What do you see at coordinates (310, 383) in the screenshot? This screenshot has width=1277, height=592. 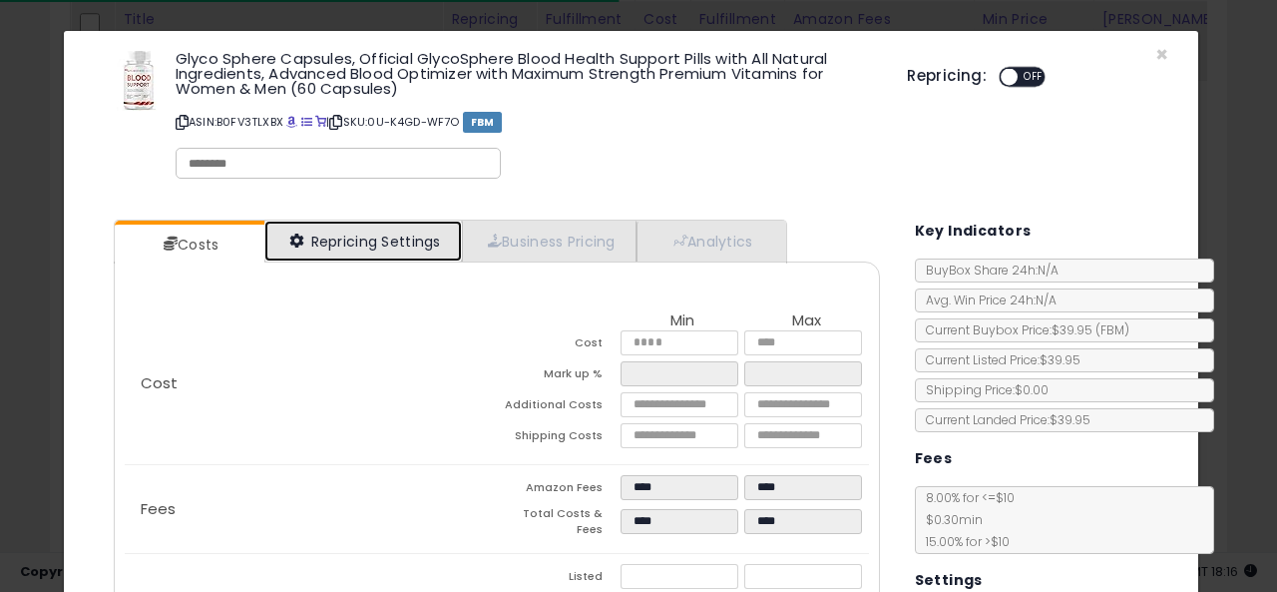 I see `p: Cost` at bounding box center [310, 383].